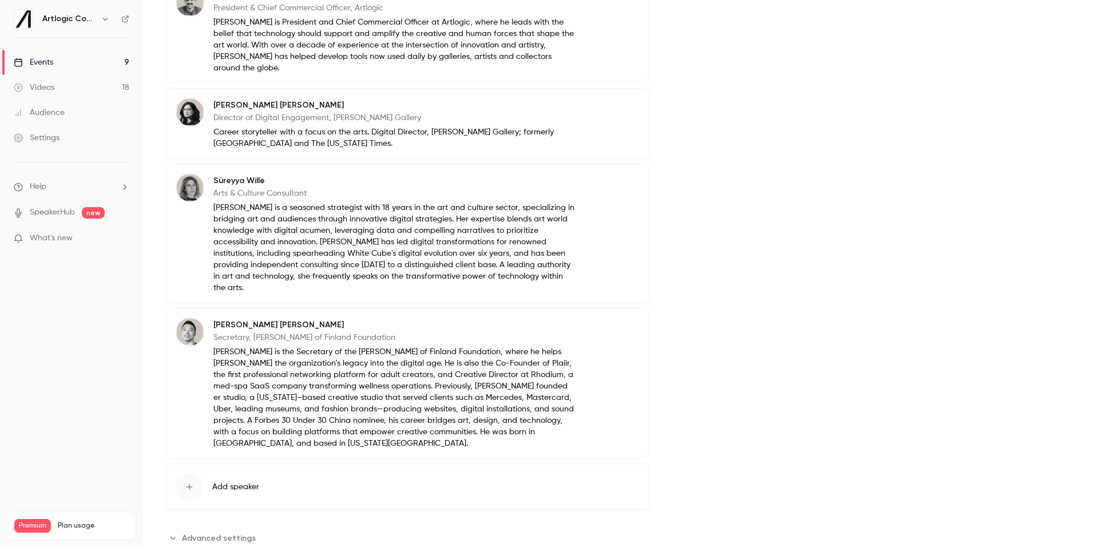  I want to click on img: Süreyya Wille, so click(190, 188).